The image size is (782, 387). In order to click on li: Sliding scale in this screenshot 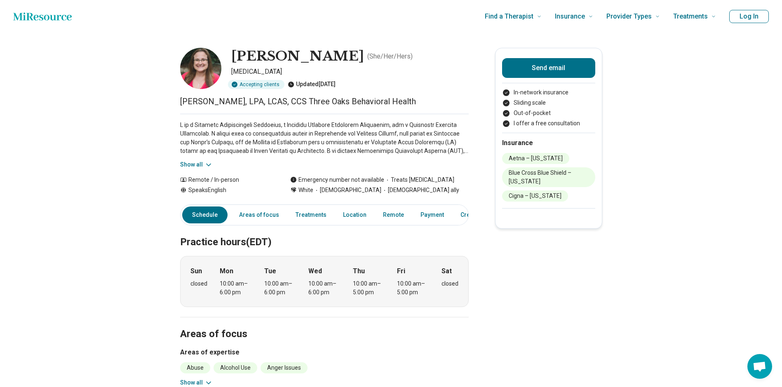, I will do `click(549, 103)`.